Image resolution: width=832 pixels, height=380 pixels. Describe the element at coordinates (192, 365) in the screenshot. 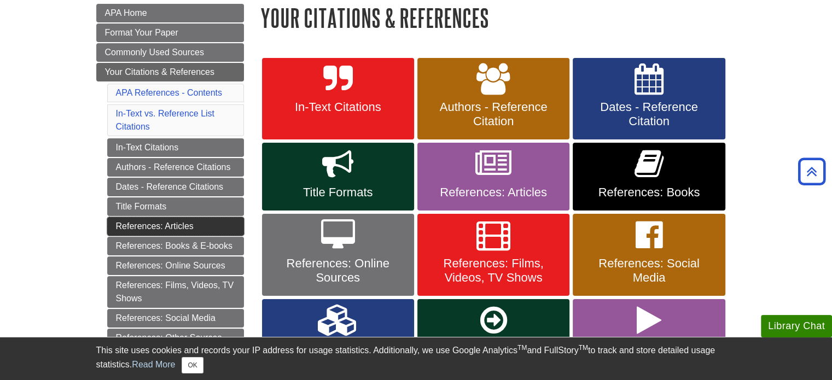

I see `button: Close` at that location.